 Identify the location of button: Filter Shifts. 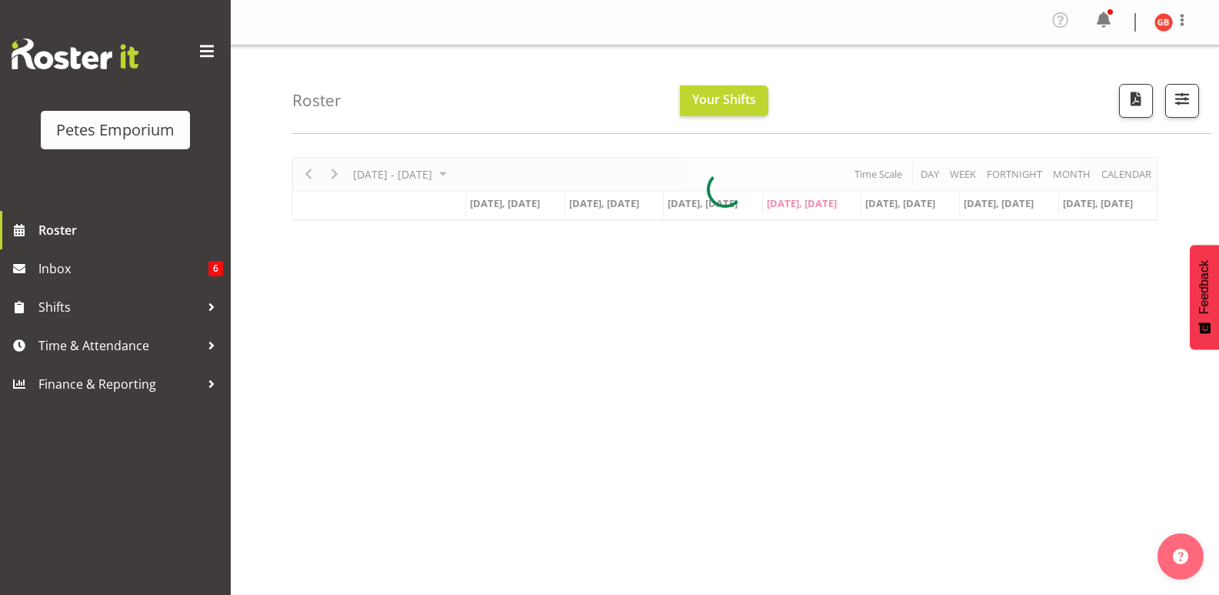
(1182, 101).